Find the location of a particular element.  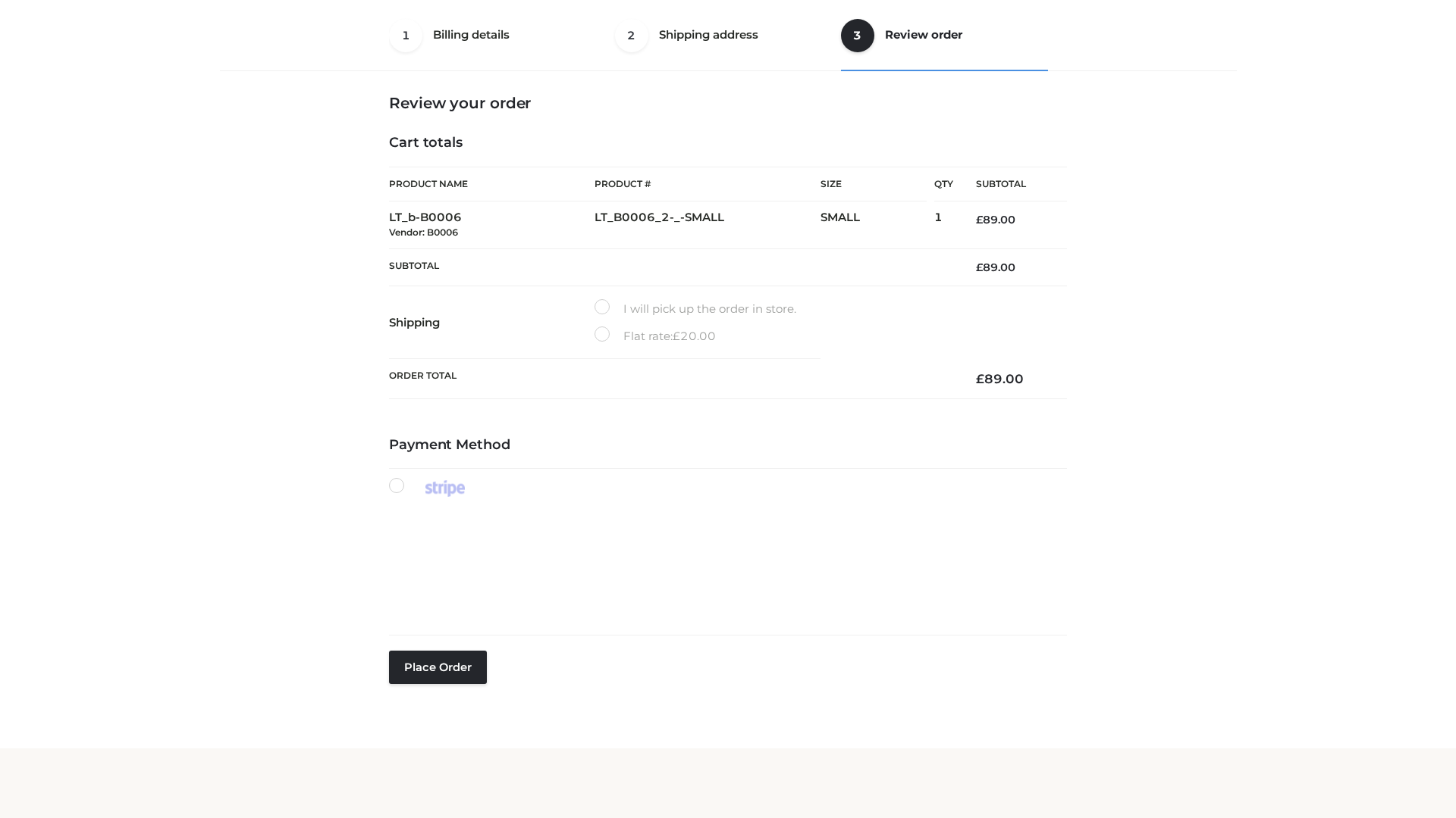

th: Product Name is located at coordinates (491, 184).